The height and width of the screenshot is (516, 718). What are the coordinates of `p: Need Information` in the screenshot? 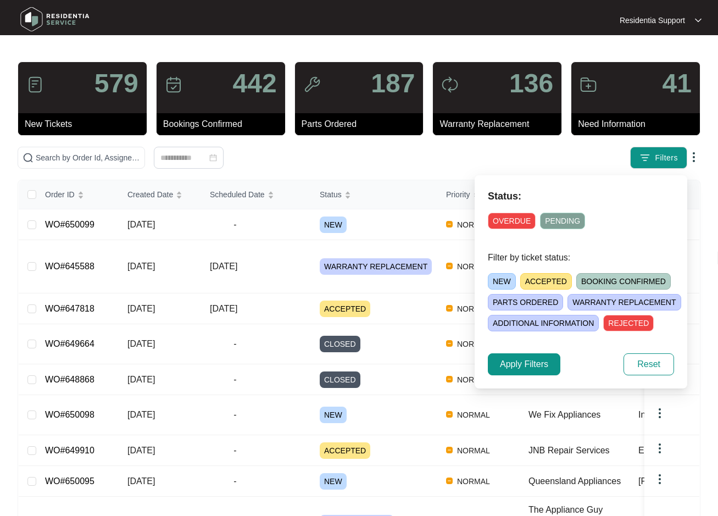 It's located at (639, 124).